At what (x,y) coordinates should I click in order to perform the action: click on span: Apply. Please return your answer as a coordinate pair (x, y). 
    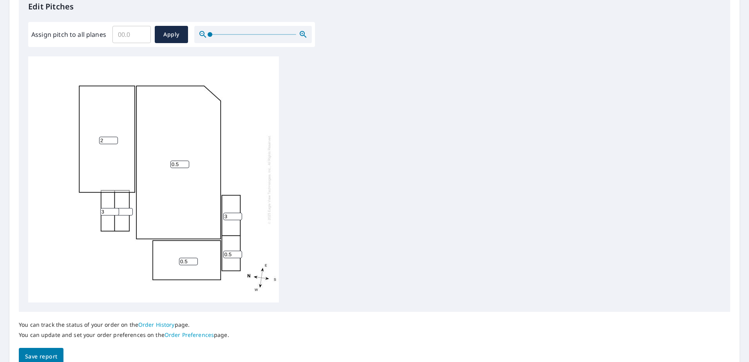
    Looking at the image, I should click on (171, 34).